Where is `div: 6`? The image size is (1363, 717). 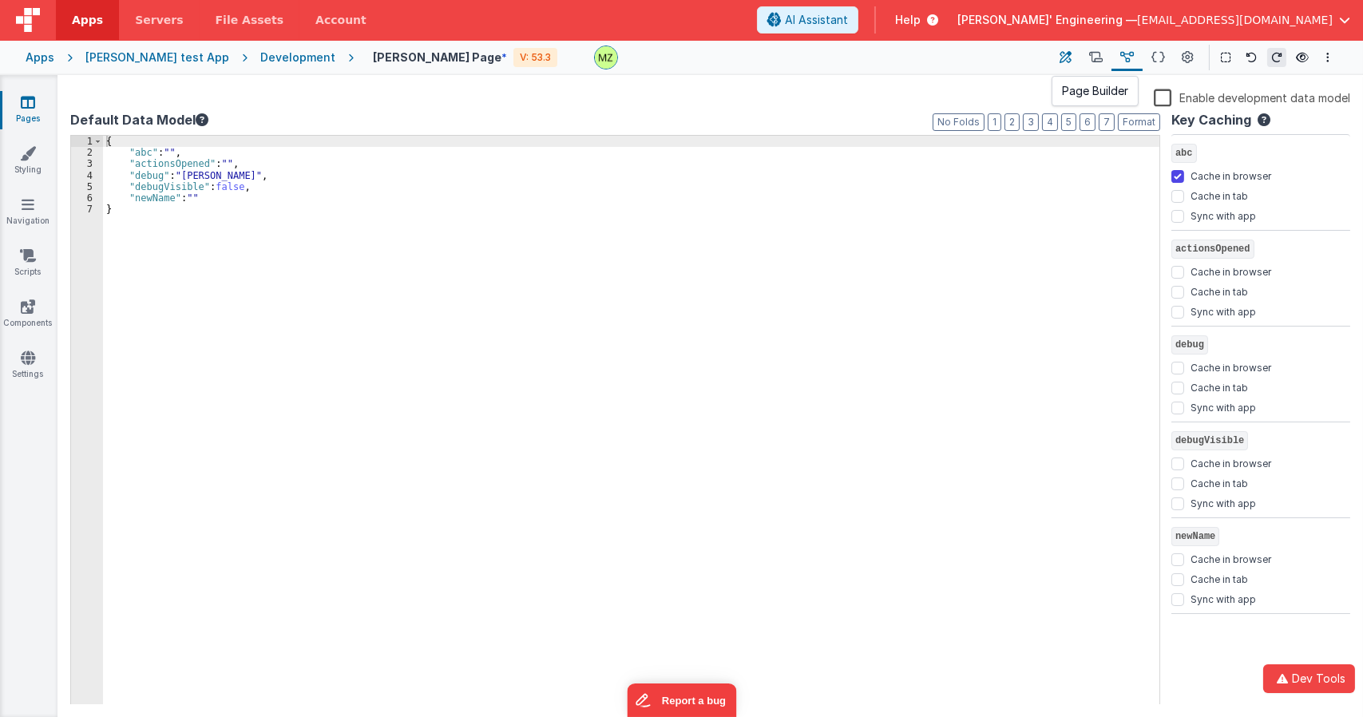
div: 6 is located at coordinates (87, 198).